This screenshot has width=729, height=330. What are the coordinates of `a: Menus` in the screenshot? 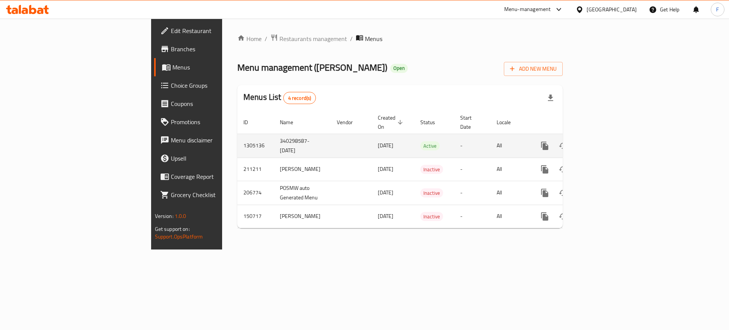 It's located at (213, 67).